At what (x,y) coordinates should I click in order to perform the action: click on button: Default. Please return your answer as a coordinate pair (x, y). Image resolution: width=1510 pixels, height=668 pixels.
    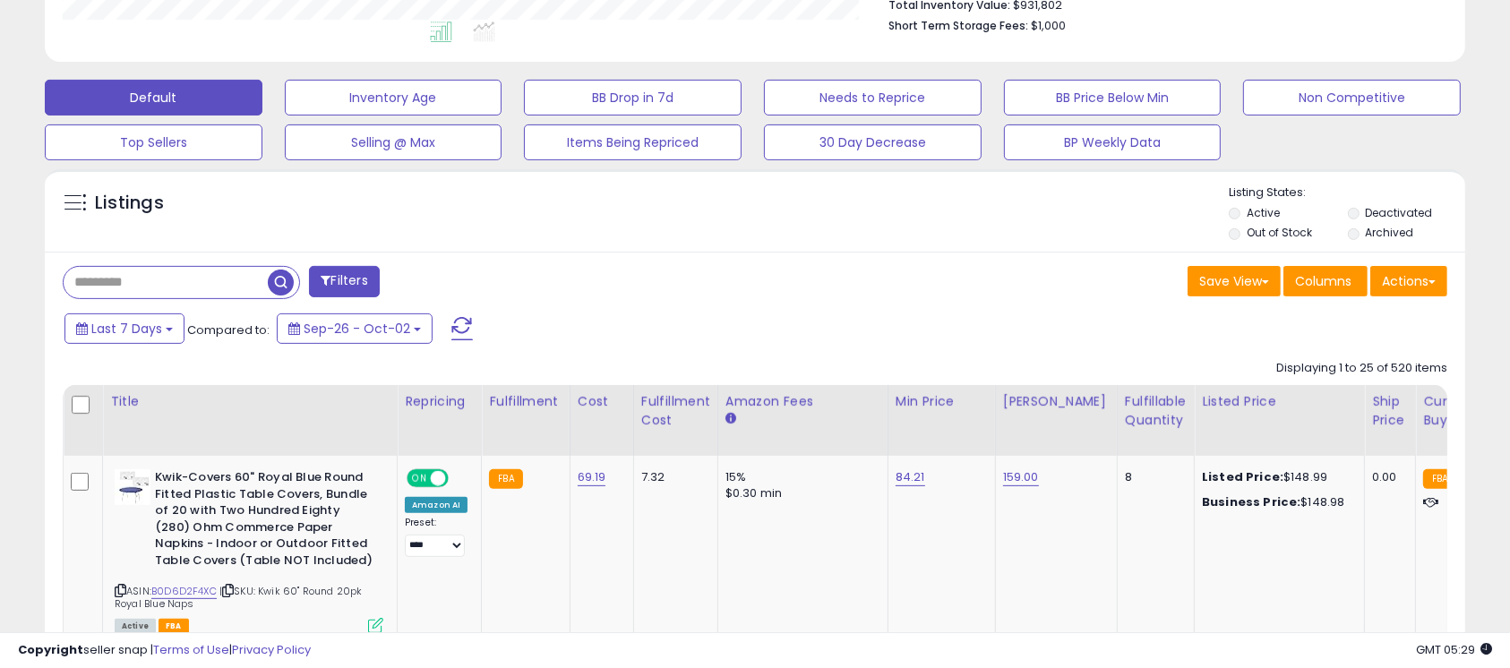
    Looking at the image, I should click on (153, 98).